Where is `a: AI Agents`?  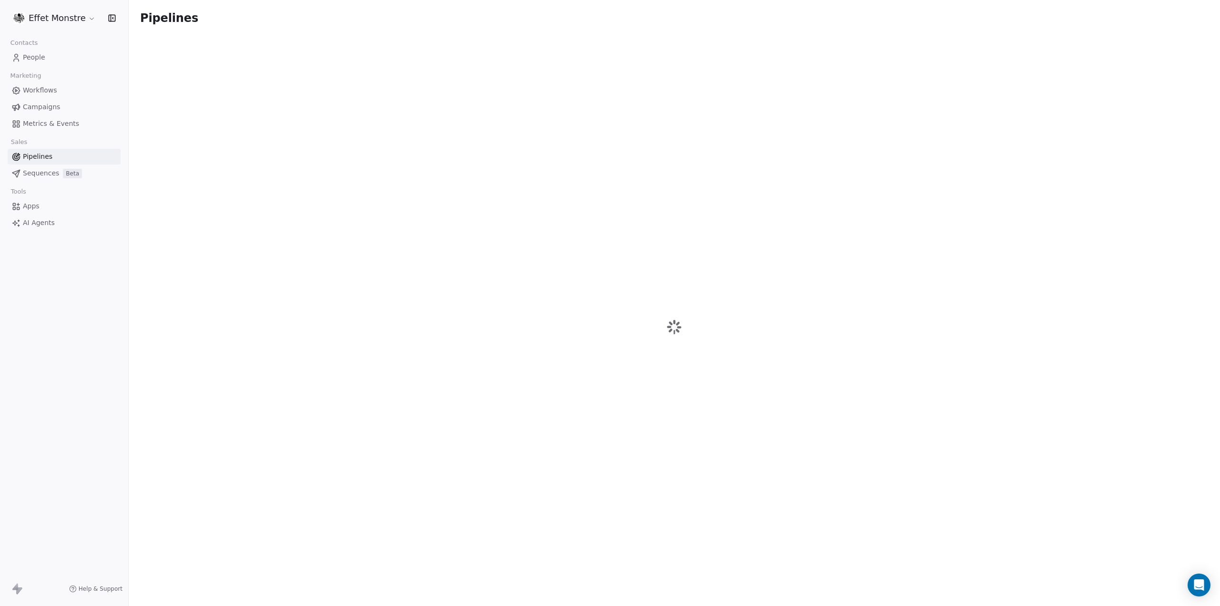 a: AI Agents is located at coordinates (64, 223).